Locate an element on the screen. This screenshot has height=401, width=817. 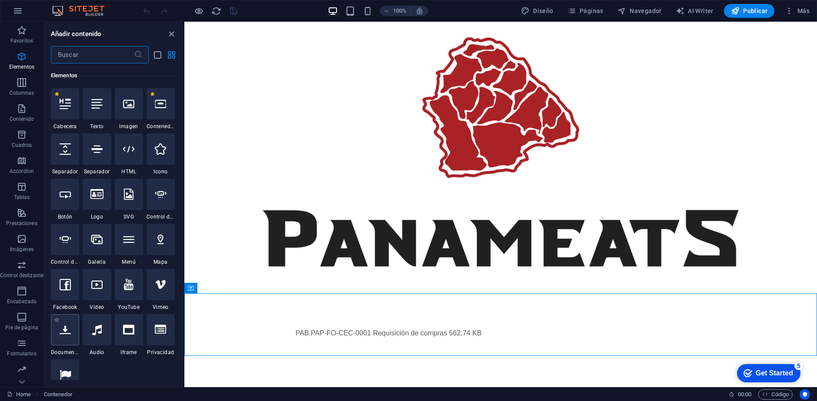
div: Get Started is located at coordinates (43, 13).